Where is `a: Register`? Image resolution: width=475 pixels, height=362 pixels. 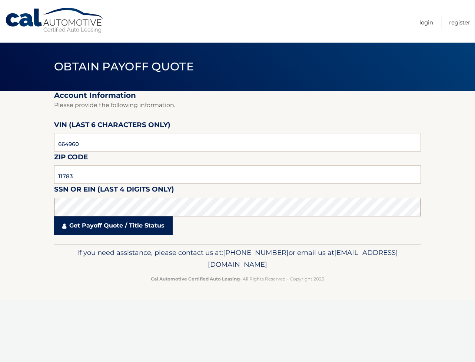
a: Register is located at coordinates (459, 22).